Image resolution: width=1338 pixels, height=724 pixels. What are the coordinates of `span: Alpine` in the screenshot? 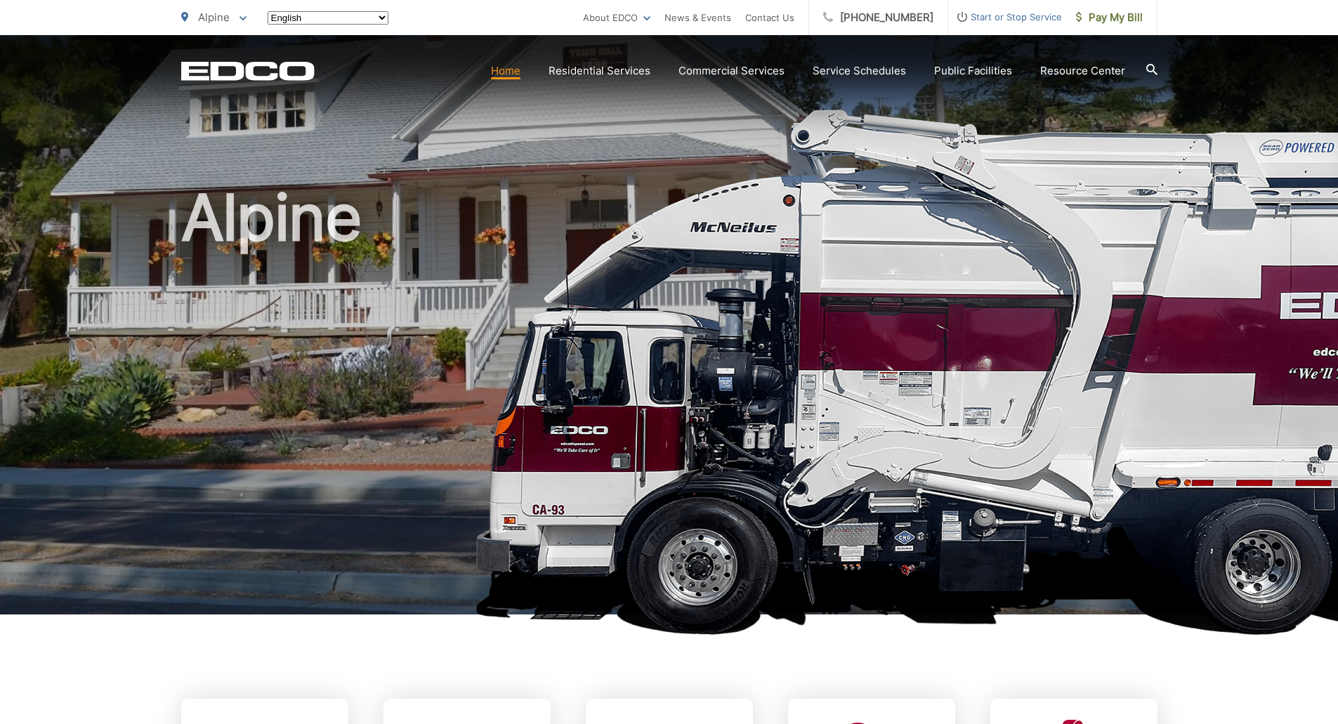 It's located at (213, 17).